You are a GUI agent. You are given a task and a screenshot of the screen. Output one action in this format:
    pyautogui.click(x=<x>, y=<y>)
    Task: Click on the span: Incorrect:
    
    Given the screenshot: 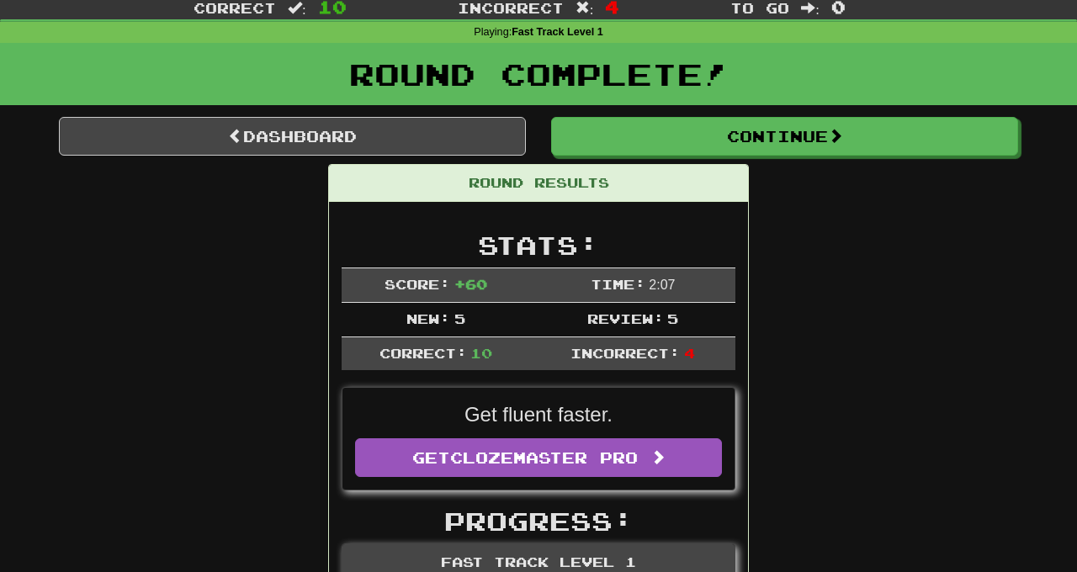 What is the action you would take?
    pyautogui.click(x=625, y=353)
    